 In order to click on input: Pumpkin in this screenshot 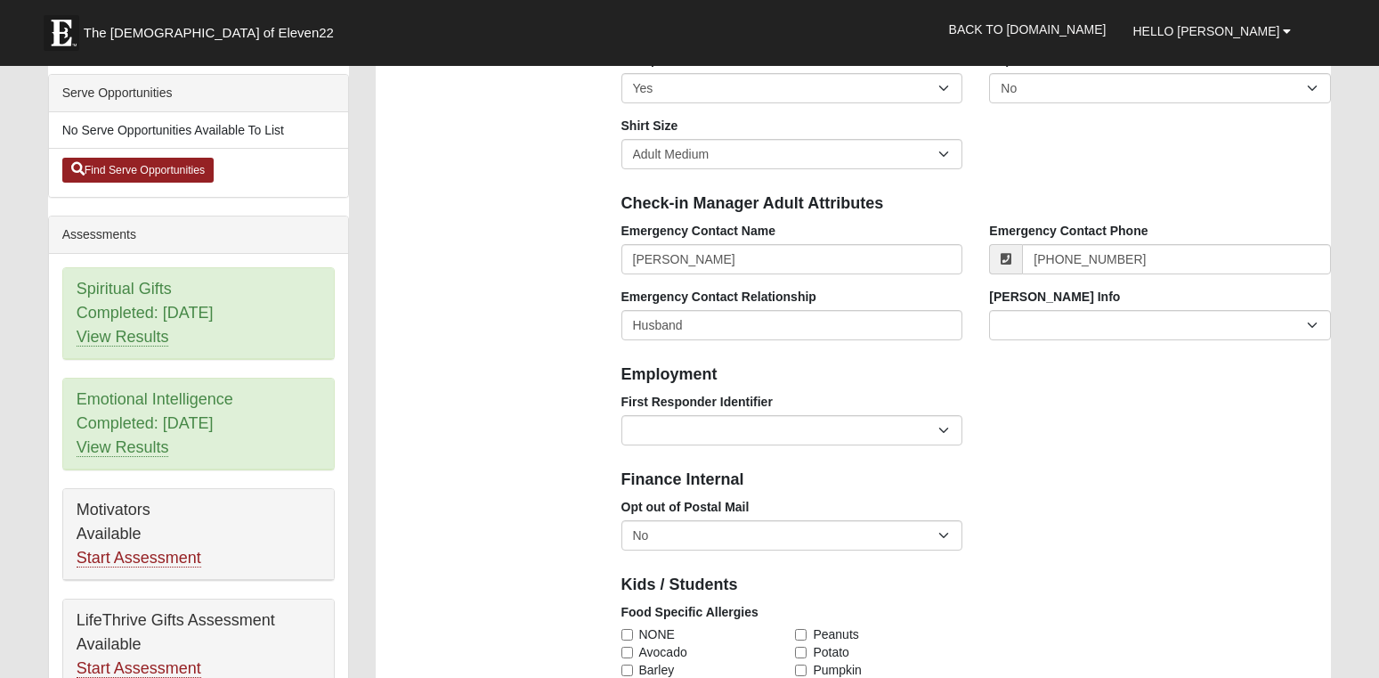, I will do `click(800, 670)`.